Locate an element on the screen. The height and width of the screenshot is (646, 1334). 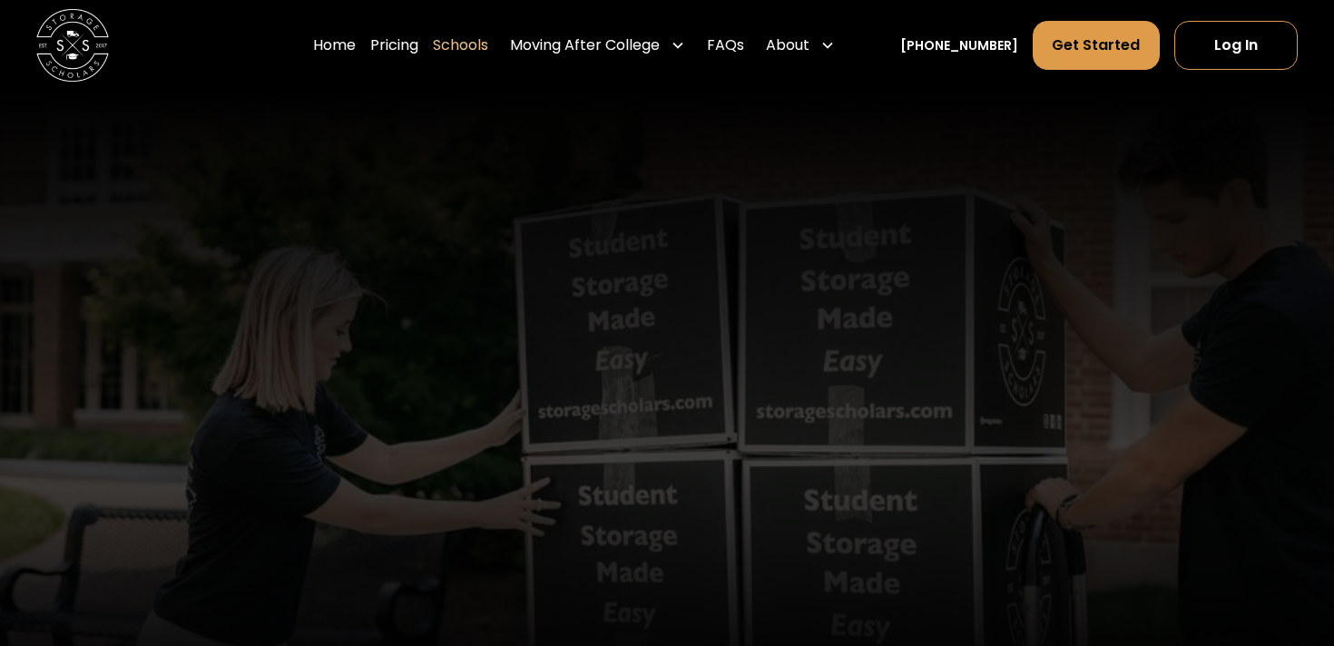
a: Get Started is located at coordinates (1095, 45).